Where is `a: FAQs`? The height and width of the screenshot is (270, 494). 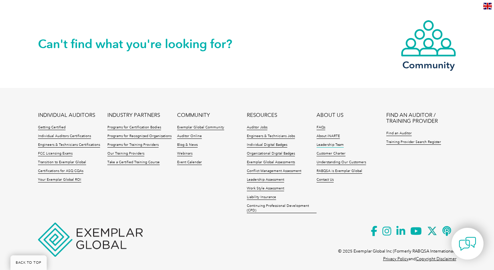
a: FAQs is located at coordinates (321, 128).